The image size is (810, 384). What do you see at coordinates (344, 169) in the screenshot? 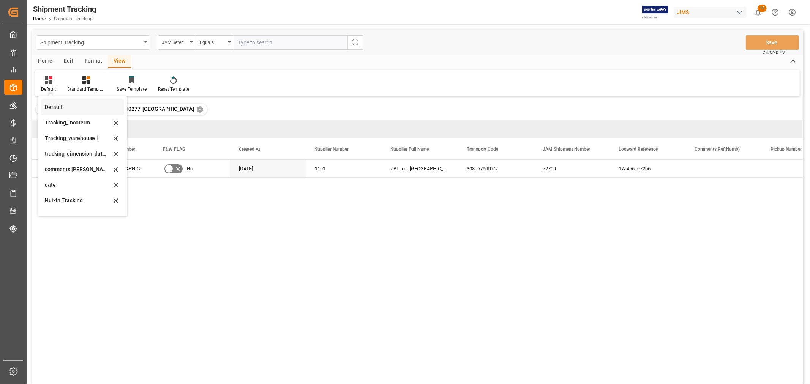
I see `div: 1191` at bounding box center [344, 169].